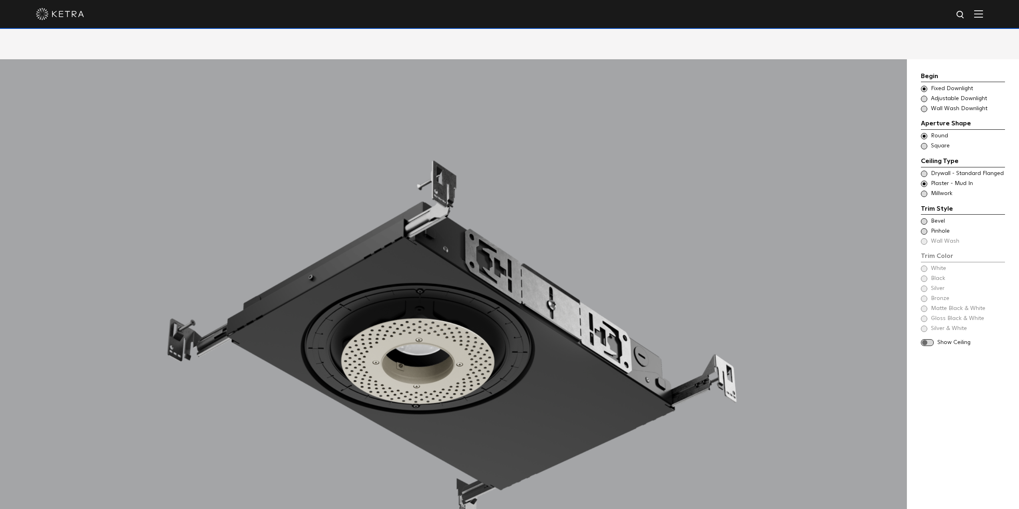 Image resolution: width=1019 pixels, height=509 pixels. I want to click on img: search icon, so click(961, 15).